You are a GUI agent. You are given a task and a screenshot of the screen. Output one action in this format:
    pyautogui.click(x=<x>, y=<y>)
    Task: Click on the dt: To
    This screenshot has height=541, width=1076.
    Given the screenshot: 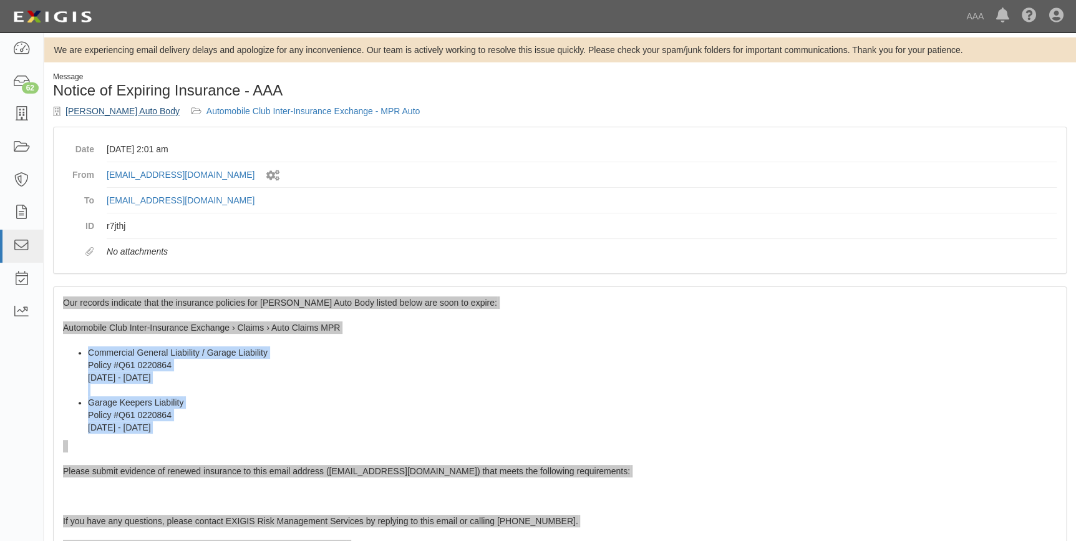 What is the action you would take?
    pyautogui.click(x=79, y=197)
    